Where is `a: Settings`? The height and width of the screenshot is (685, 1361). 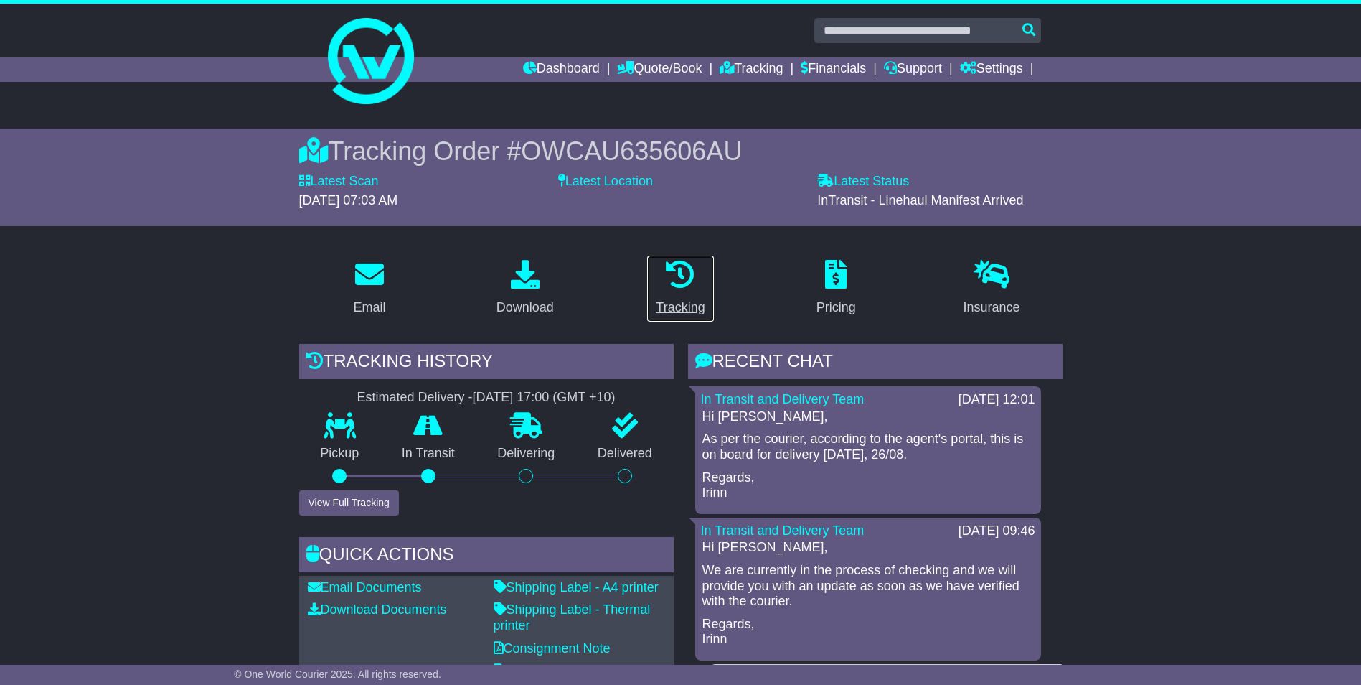
a: Settings is located at coordinates (992, 70).